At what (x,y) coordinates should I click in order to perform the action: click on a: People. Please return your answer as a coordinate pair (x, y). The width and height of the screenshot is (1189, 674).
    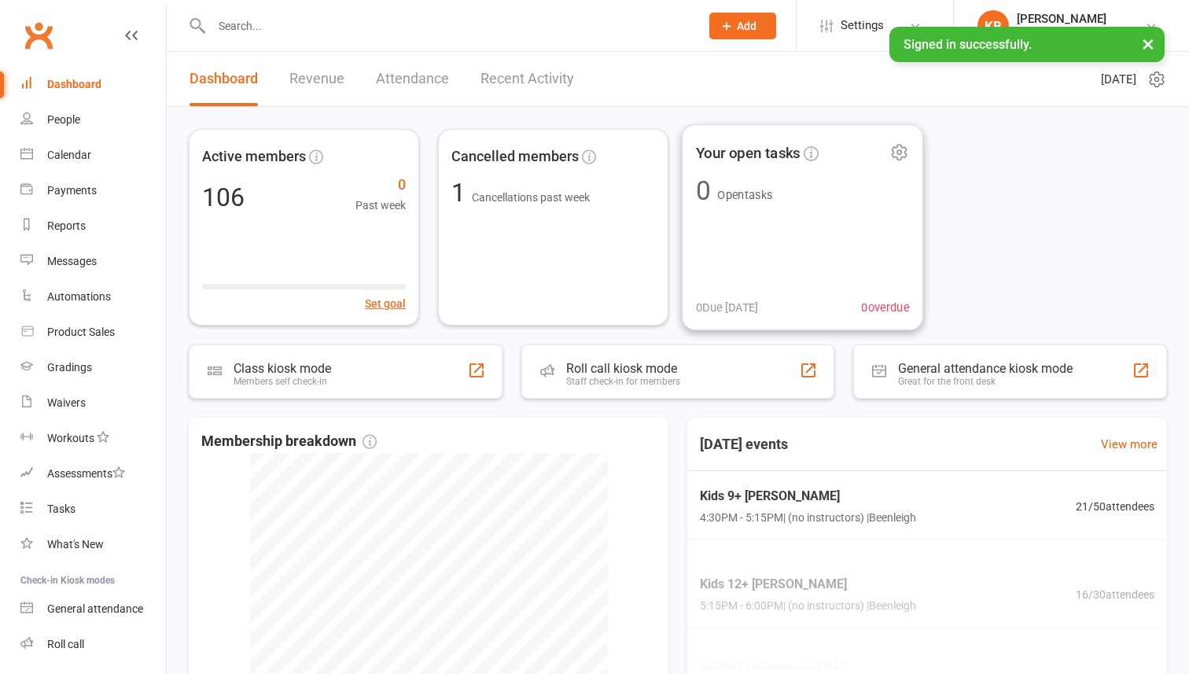
    Looking at the image, I should click on (93, 120).